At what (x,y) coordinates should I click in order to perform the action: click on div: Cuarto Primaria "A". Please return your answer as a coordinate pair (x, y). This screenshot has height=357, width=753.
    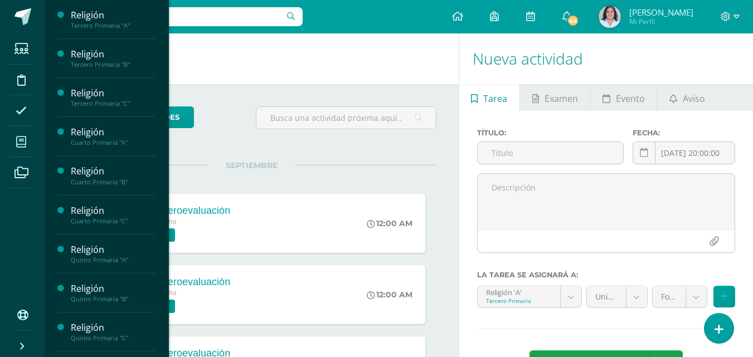
    Looking at the image, I should click on (113, 143).